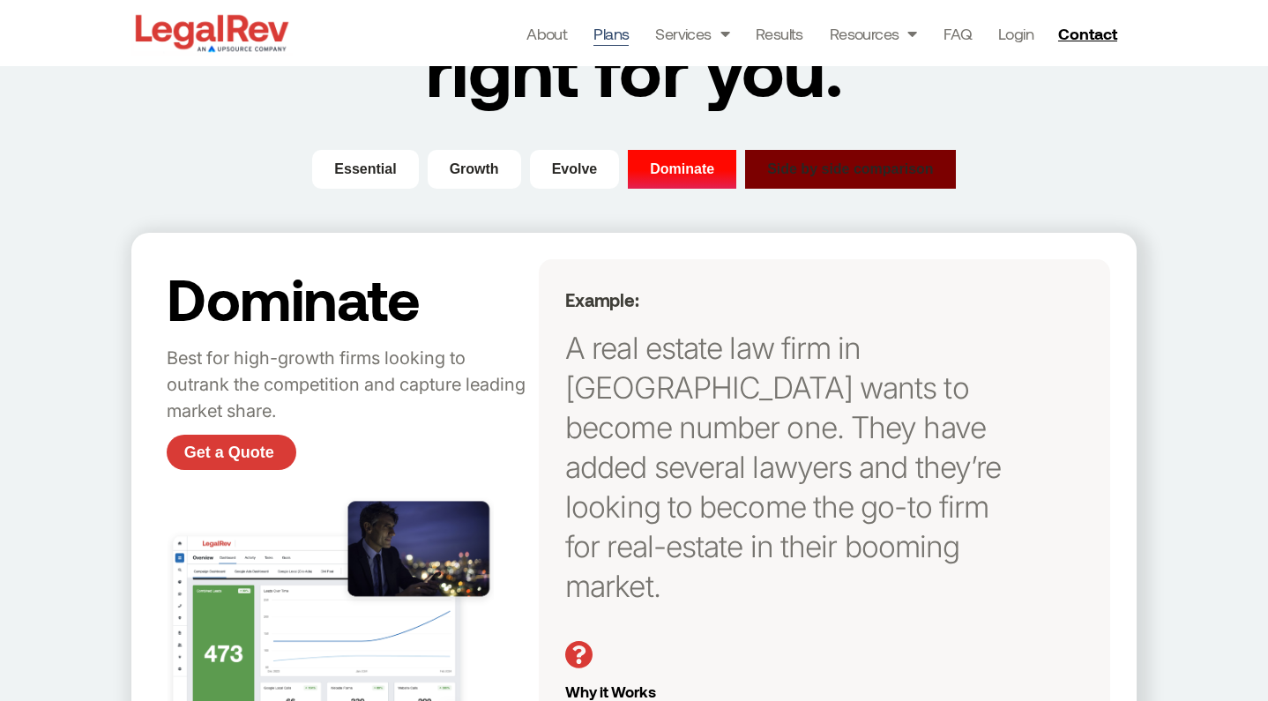 This screenshot has height=701, width=1268. Describe the element at coordinates (692, 34) in the screenshot. I see `a: Services` at that location.